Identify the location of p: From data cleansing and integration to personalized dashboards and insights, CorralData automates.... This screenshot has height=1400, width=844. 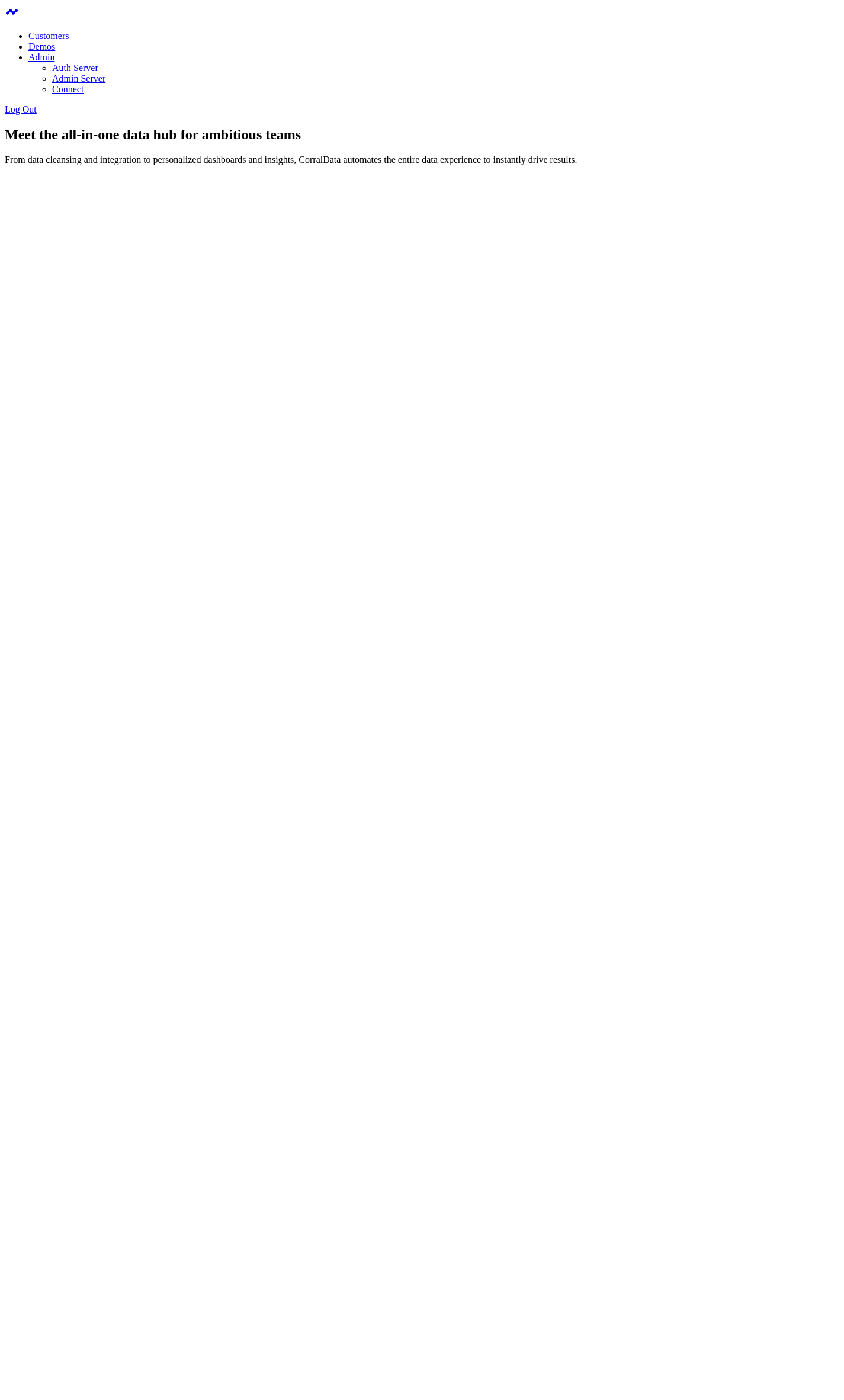
(422, 160).